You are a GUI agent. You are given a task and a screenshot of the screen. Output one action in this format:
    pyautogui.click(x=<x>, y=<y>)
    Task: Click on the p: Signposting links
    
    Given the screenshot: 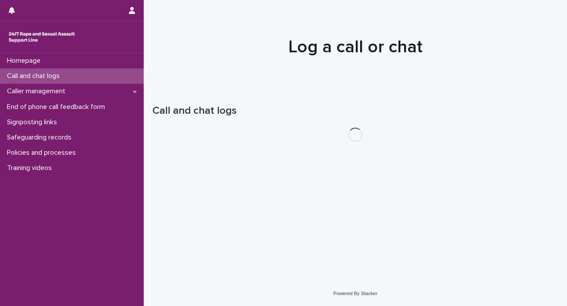 What is the action you would take?
    pyautogui.click(x=34, y=122)
    